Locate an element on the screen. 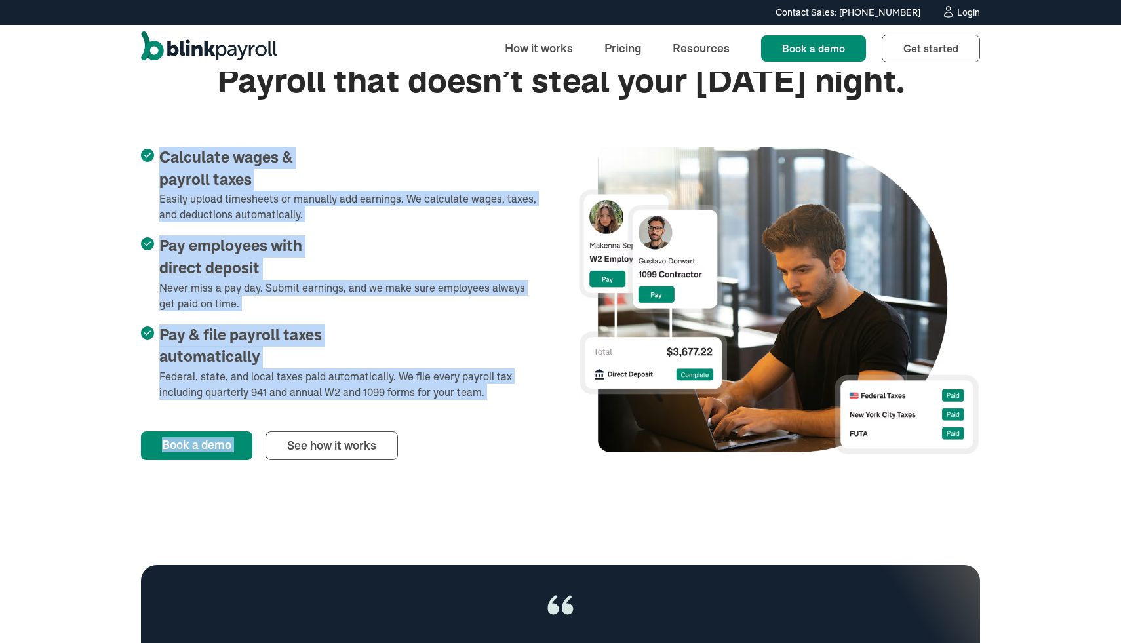 The width and height of the screenshot is (1121, 643). a: home is located at coordinates (209, 48).